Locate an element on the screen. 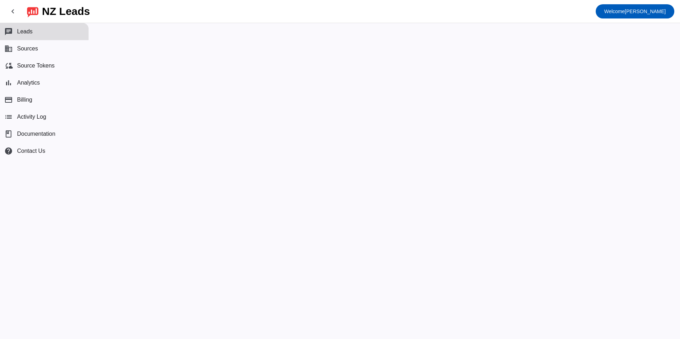 This screenshot has height=339, width=680. span: Welcome is located at coordinates (614, 11).